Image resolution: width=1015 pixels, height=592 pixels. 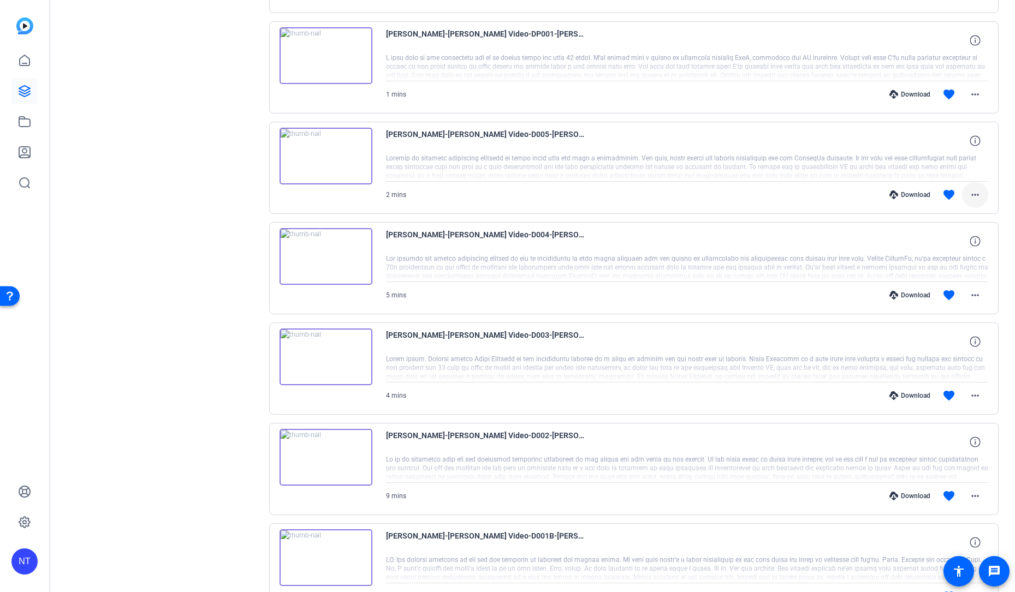 I want to click on span: 9 mins, so click(x=396, y=496).